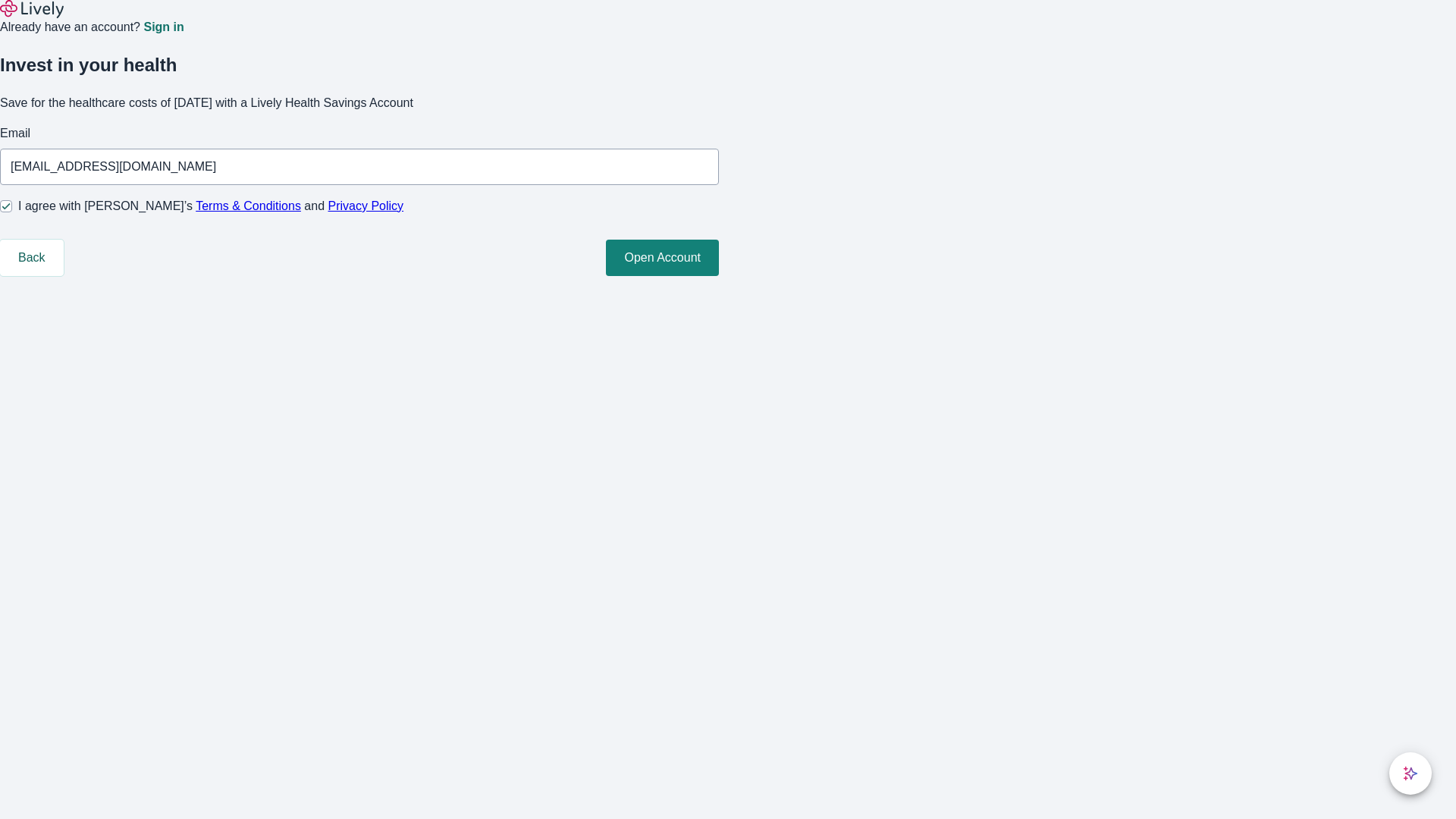 The image size is (1456, 819). Describe the element at coordinates (1411, 774) in the screenshot. I see `svg: Lively AI Assistant` at that location.